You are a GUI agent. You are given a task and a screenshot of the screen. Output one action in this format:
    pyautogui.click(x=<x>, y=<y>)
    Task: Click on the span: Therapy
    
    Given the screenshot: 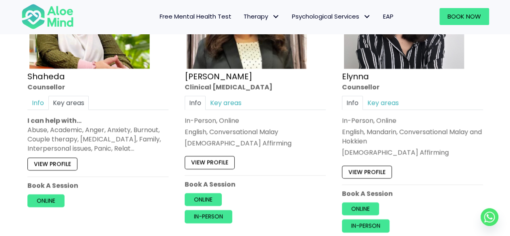 What is the action you would take?
    pyautogui.click(x=262, y=16)
    